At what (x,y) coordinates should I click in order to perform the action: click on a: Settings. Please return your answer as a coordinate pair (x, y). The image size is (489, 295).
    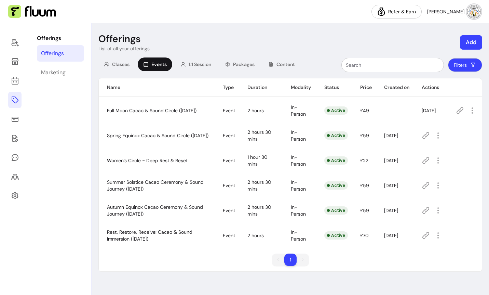
    Looking at the image, I should click on (15, 195).